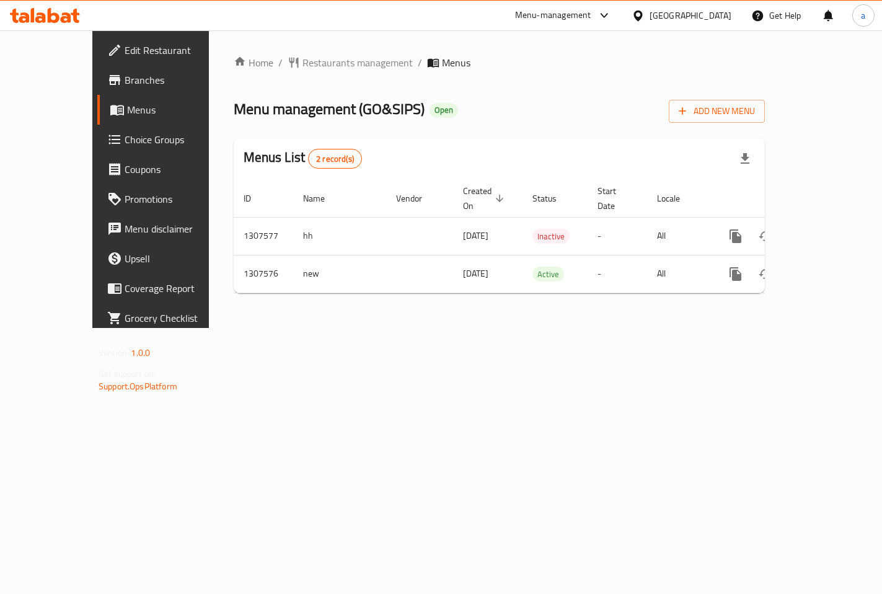 This screenshot has width=882, height=594. I want to click on span: Get support on:, so click(127, 374).